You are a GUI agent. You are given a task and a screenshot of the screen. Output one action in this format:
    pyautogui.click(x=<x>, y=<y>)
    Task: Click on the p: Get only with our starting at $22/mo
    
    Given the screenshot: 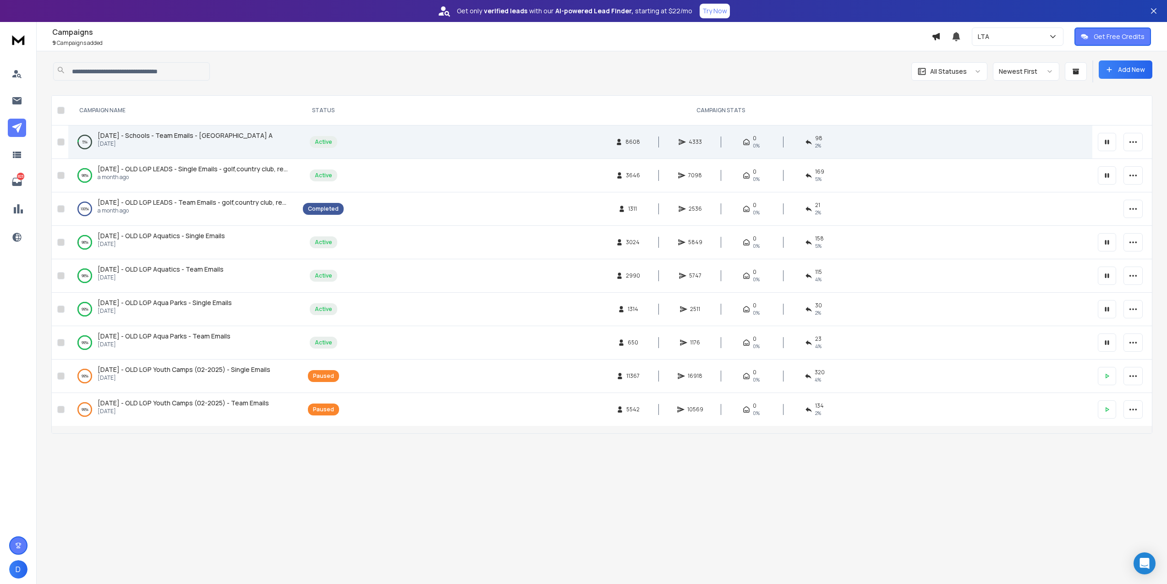 What is the action you would take?
    pyautogui.click(x=575, y=11)
    